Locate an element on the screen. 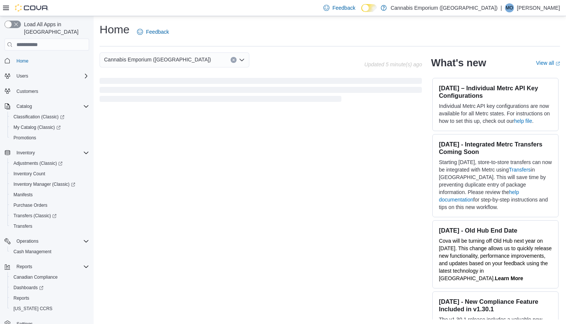 This screenshot has width=566, height=324. button: Purchase Orders is located at coordinates (50, 205).